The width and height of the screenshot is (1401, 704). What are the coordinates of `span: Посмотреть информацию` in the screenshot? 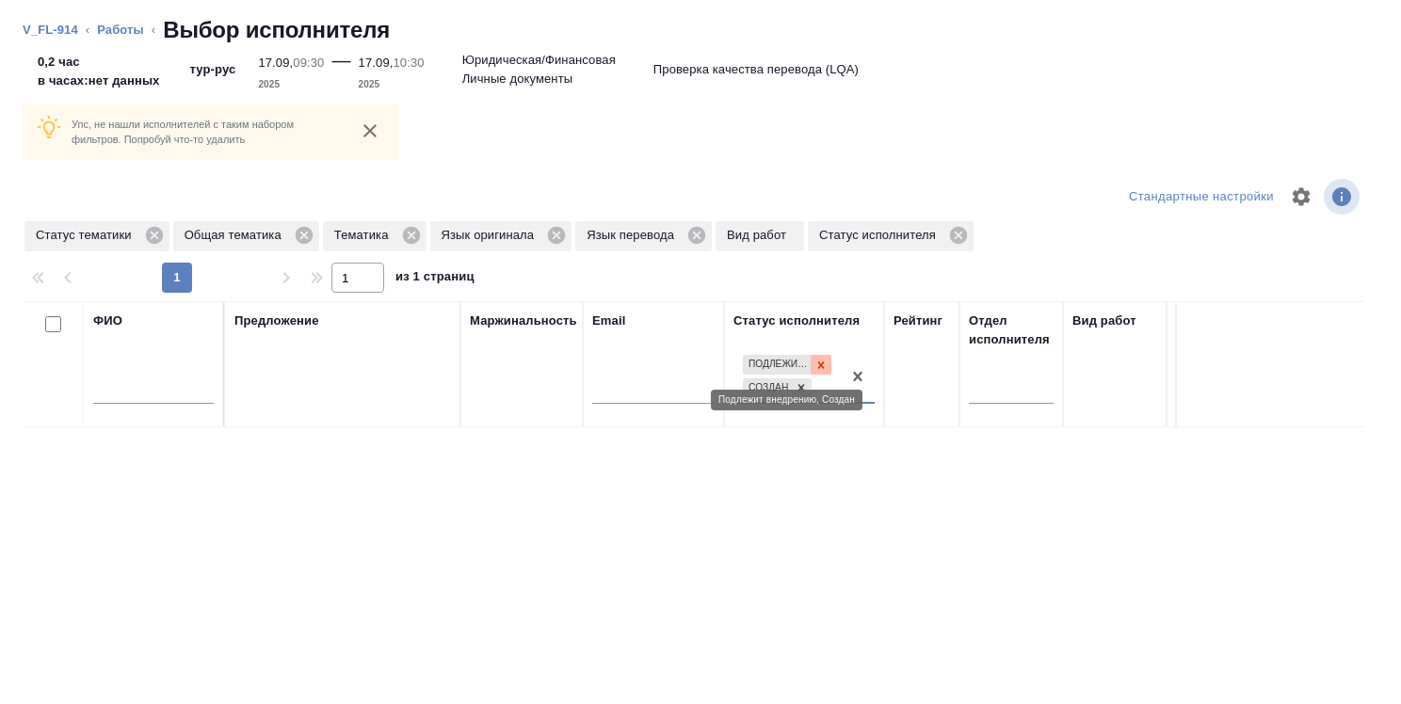 It's located at (1344, 197).